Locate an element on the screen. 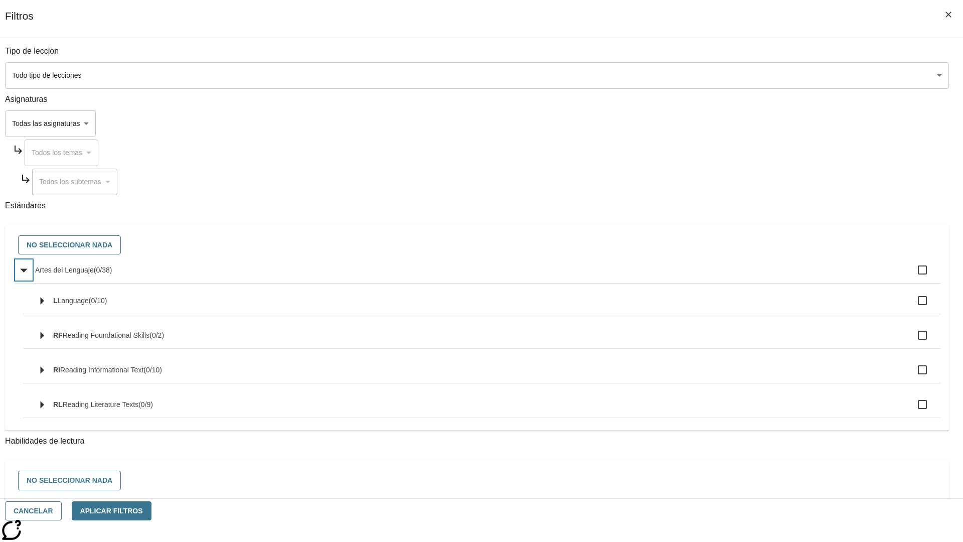 The width and height of the screenshot is (963, 542). p: Habilidades de lectura is located at coordinates (477, 441).